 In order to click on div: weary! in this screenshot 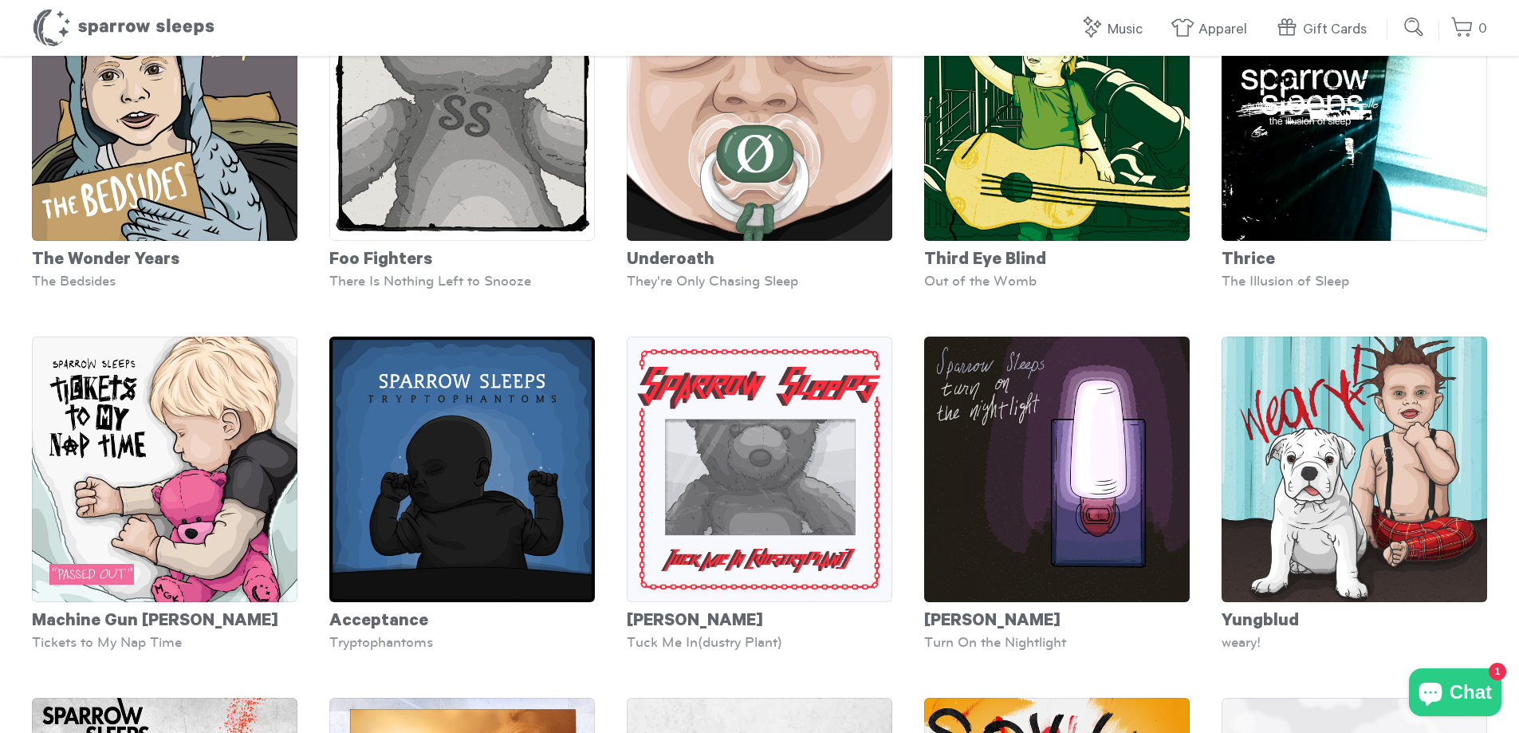, I will do `click(1354, 642)`.